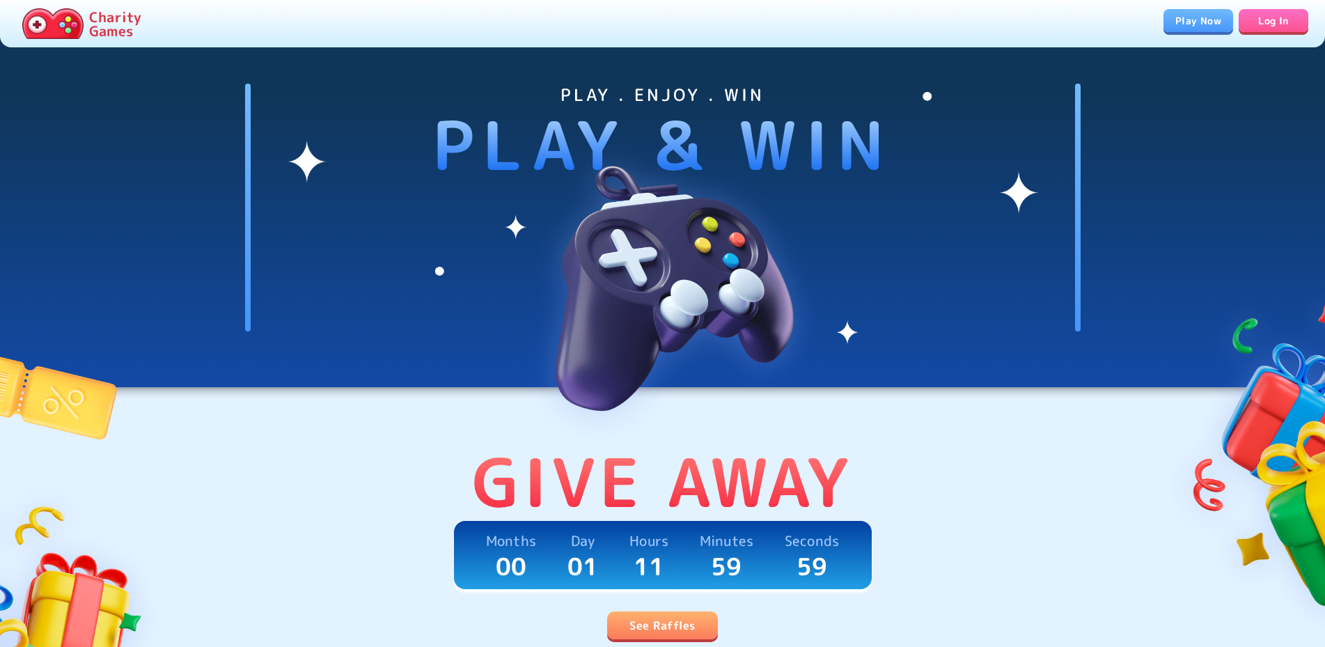 This screenshot has height=647, width=1325. Describe the element at coordinates (812, 540) in the screenshot. I see `p: Seconds` at that location.